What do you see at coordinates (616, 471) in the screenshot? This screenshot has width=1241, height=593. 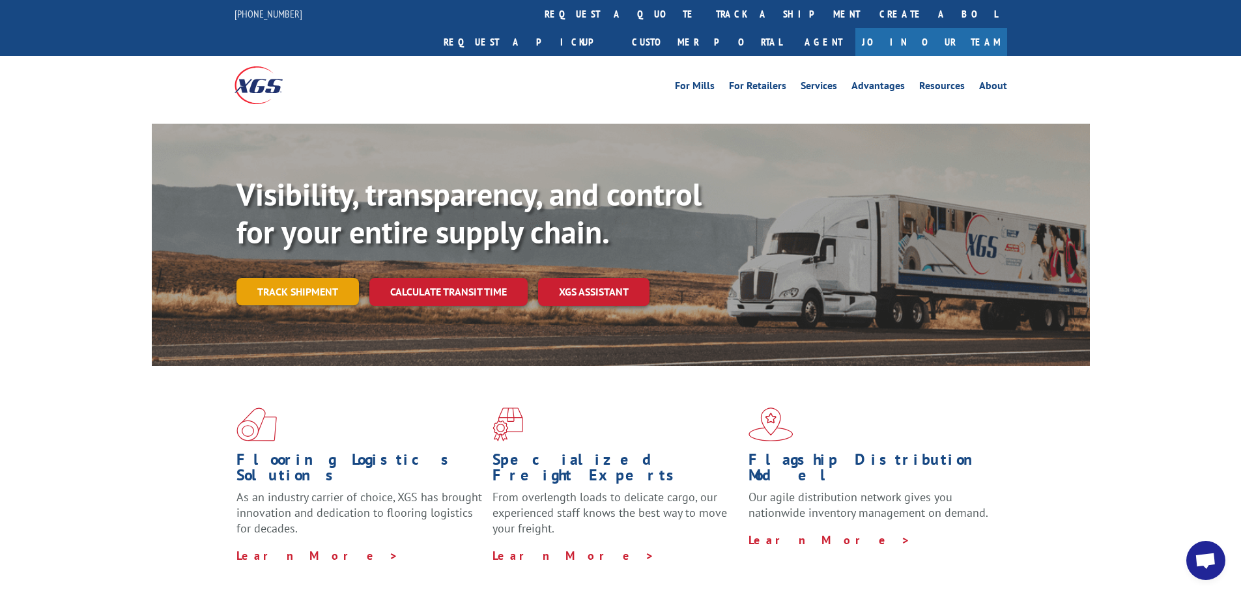 I see `h1: Specialized Freight Experts` at bounding box center [616, 471].